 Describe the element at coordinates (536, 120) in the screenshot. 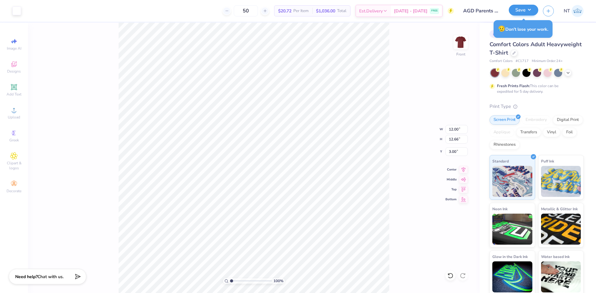

I see `div: Embroidery` at that location.